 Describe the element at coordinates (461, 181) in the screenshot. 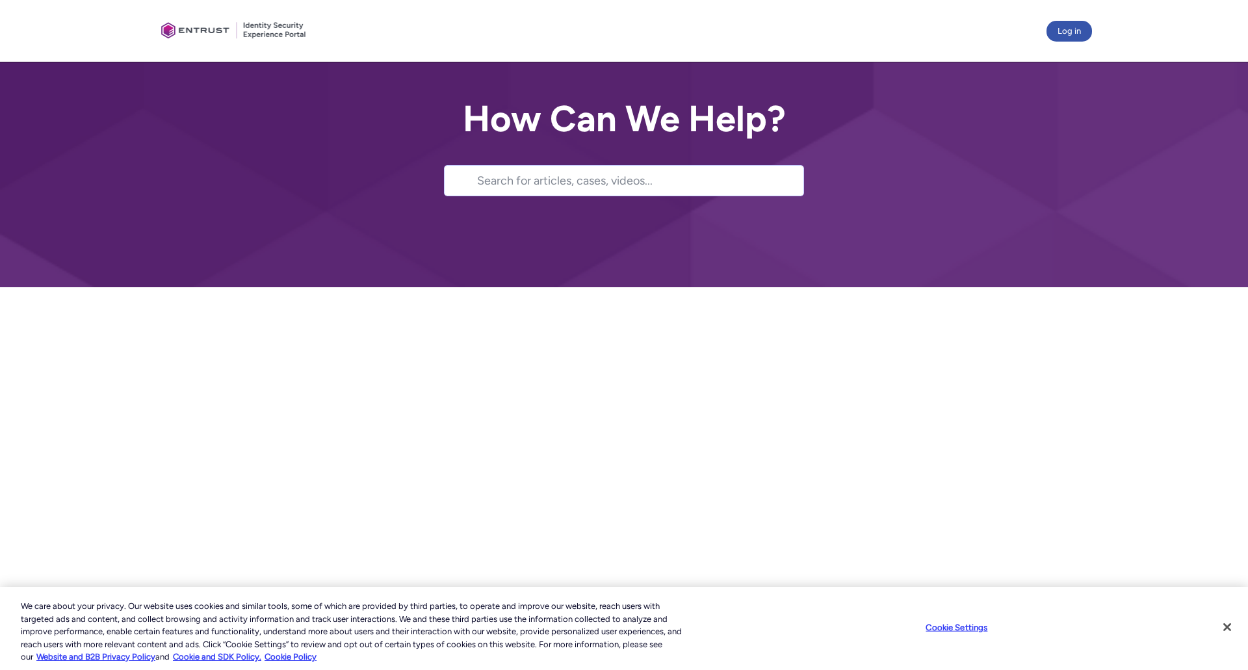

I see `button: Search` at that location.